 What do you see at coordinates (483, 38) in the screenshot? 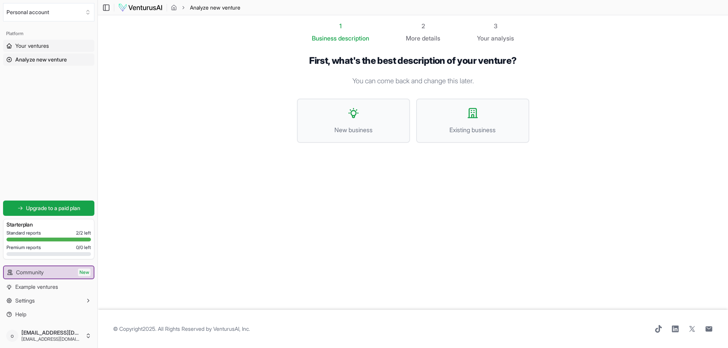
I see `span: Your` at bounding box center [483, 38].